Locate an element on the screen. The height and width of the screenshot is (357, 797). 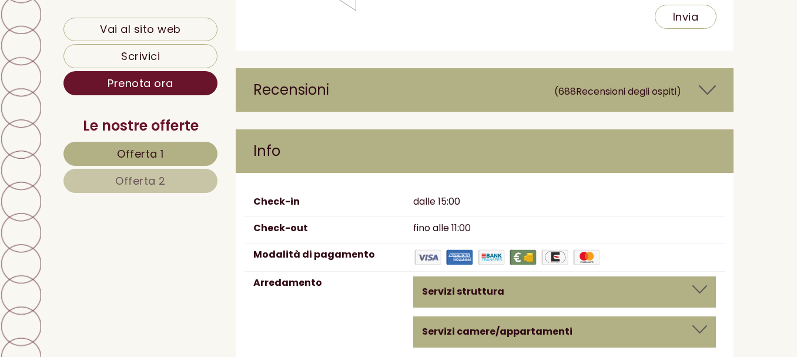
a: Prenota ora is located at coordinates (140, 83).